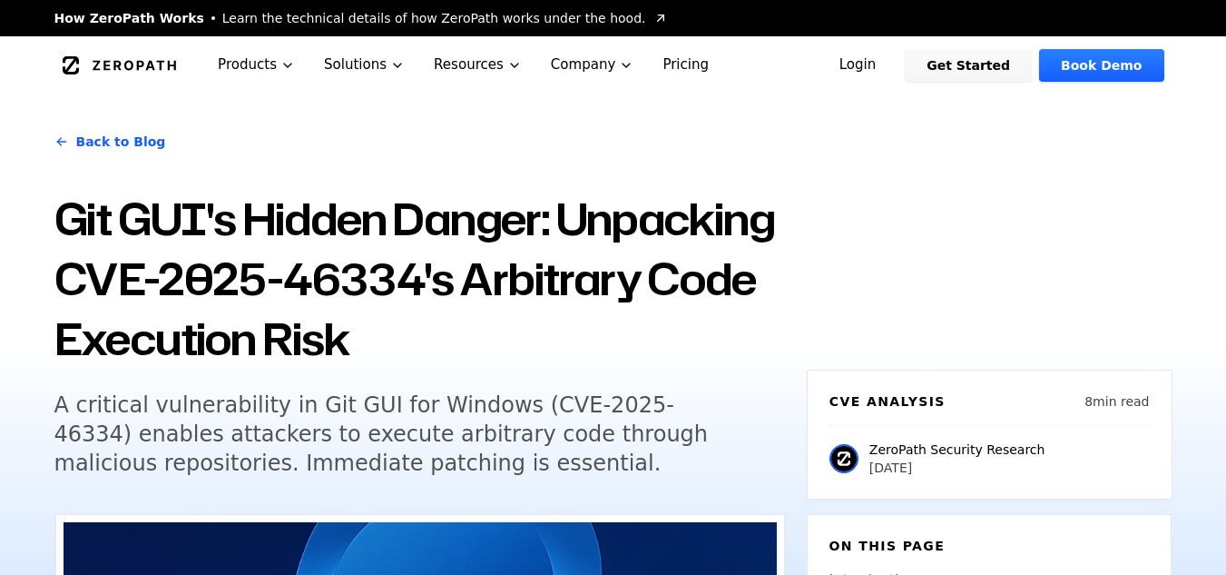 Image resolution: width=1226 pixels, height=575 pixels. I want to click on h5: A critical vulnerability in Git GUI for Windows (CVE-2025-46334) enables attackers to execute arb..., so click(403, 434).